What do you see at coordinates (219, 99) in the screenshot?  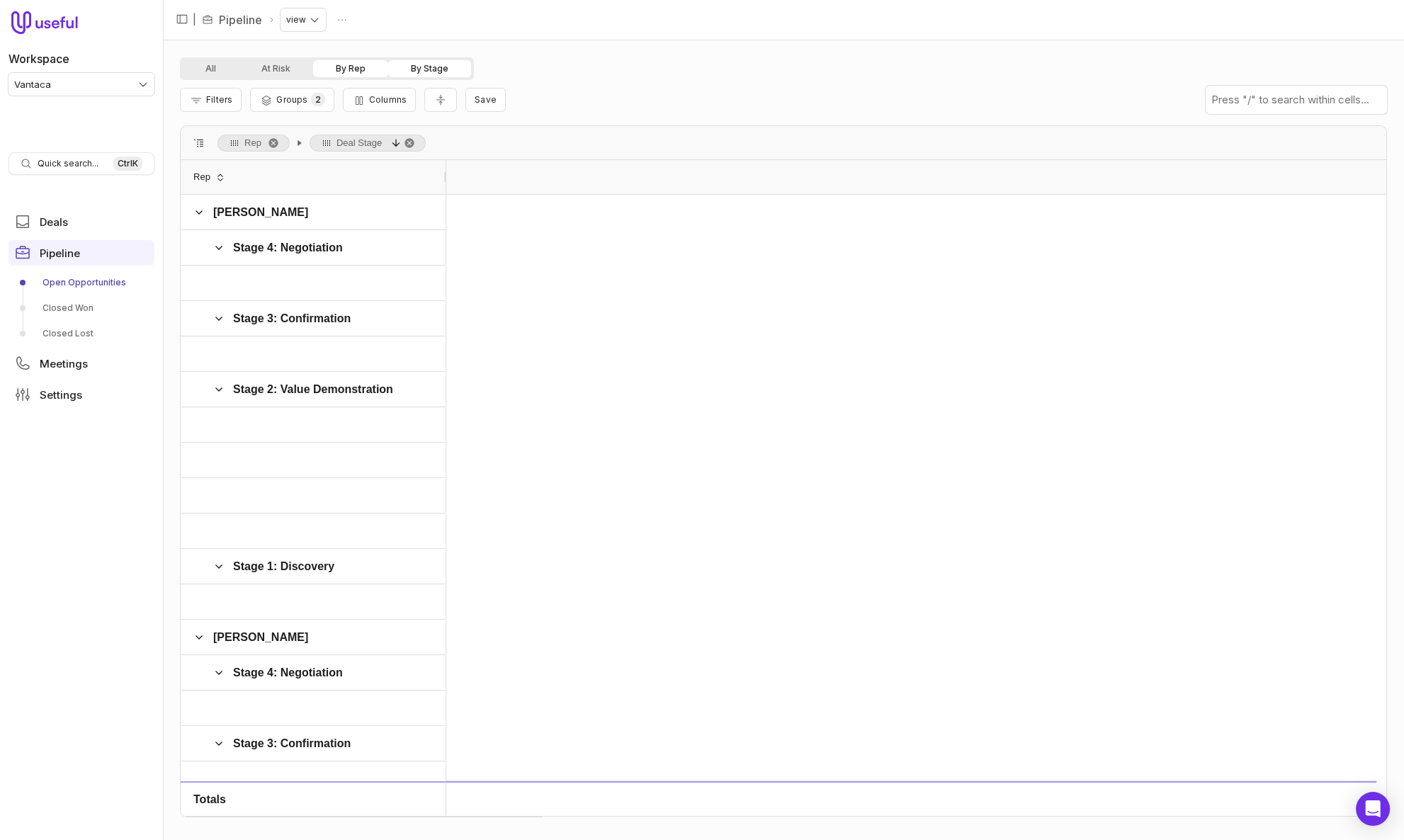 I see `span: Filters` at bounding box center [219, 99].